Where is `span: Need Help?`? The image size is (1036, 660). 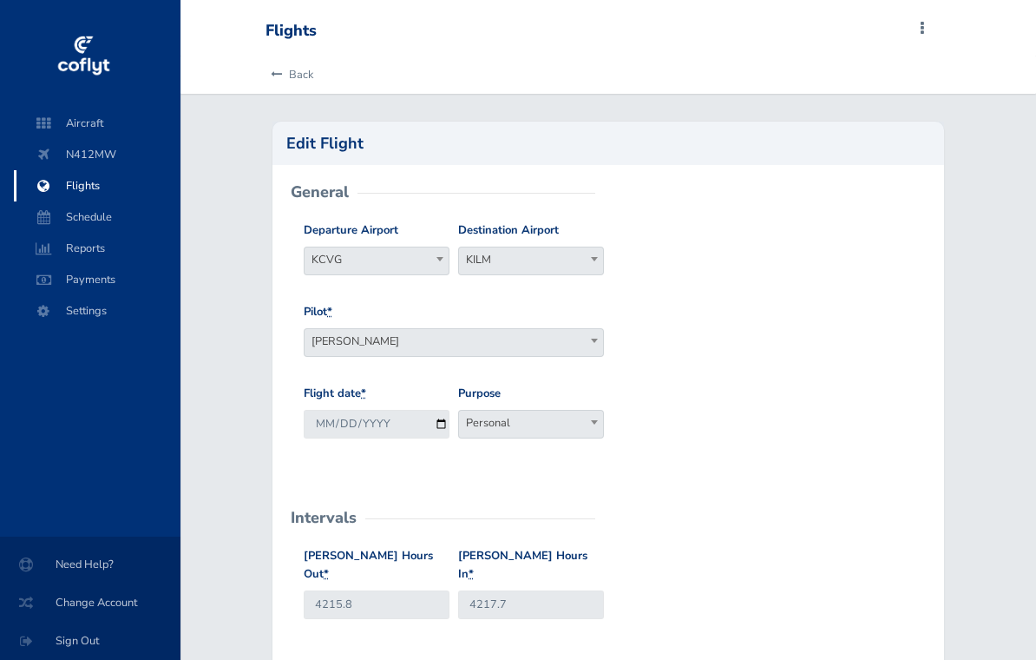 span: Need Help? is located at coordinates (90, 564).